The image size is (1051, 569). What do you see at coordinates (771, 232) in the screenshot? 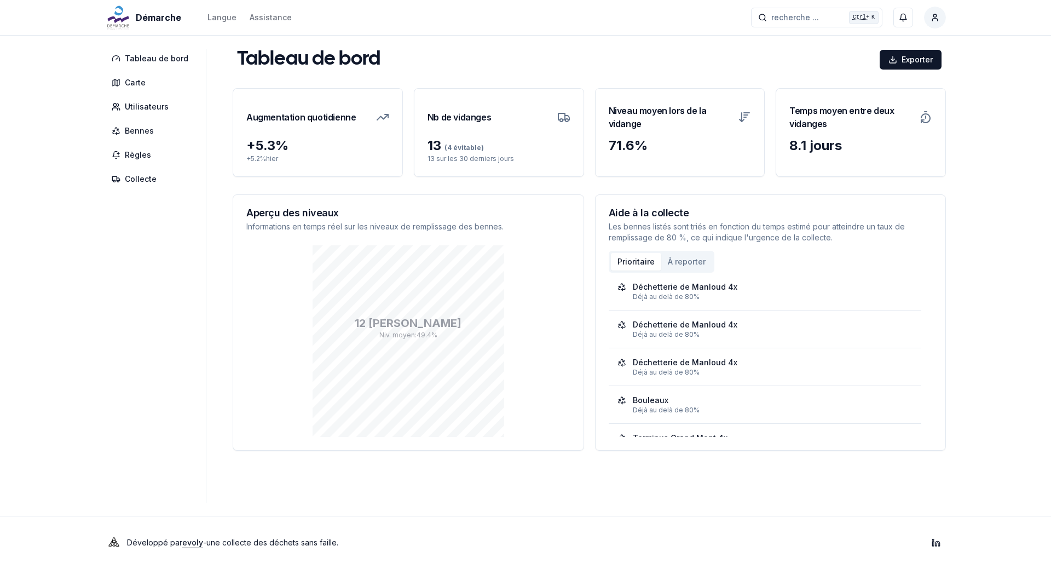
I see `p: Les bennes listés sont triés en fonction du temps estimé pour atteindre un taux de remplissage de...` at bounding box center [771, 232].